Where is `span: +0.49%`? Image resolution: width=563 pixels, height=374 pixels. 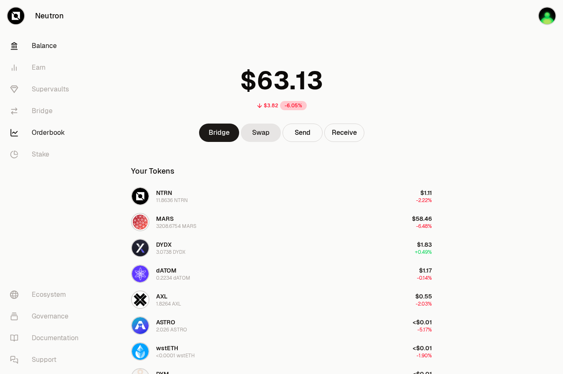
span: +0.49% is located at coordinates (423, 252).